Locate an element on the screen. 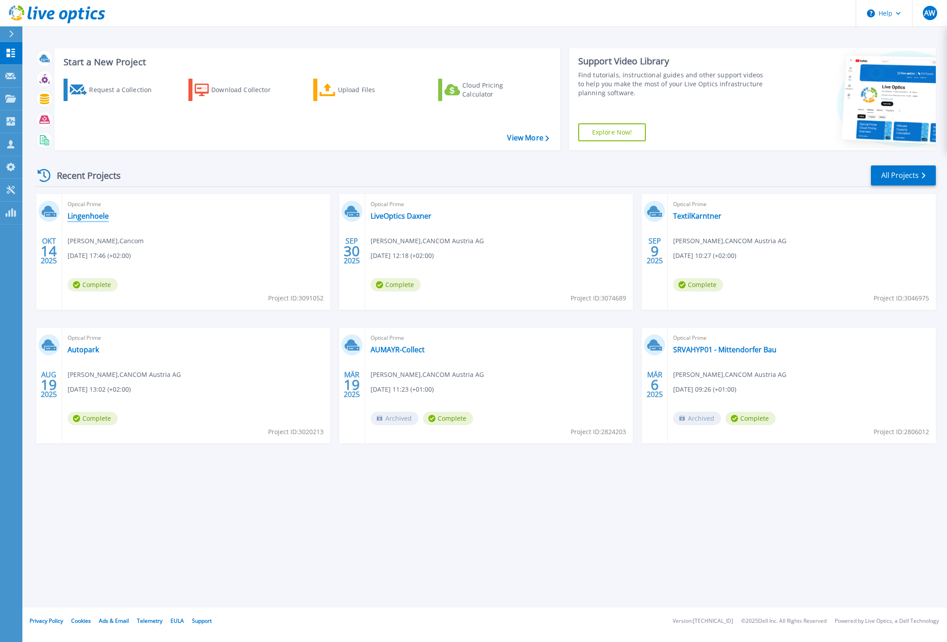  div: Recent Projects is located at coordinates (84, 175).